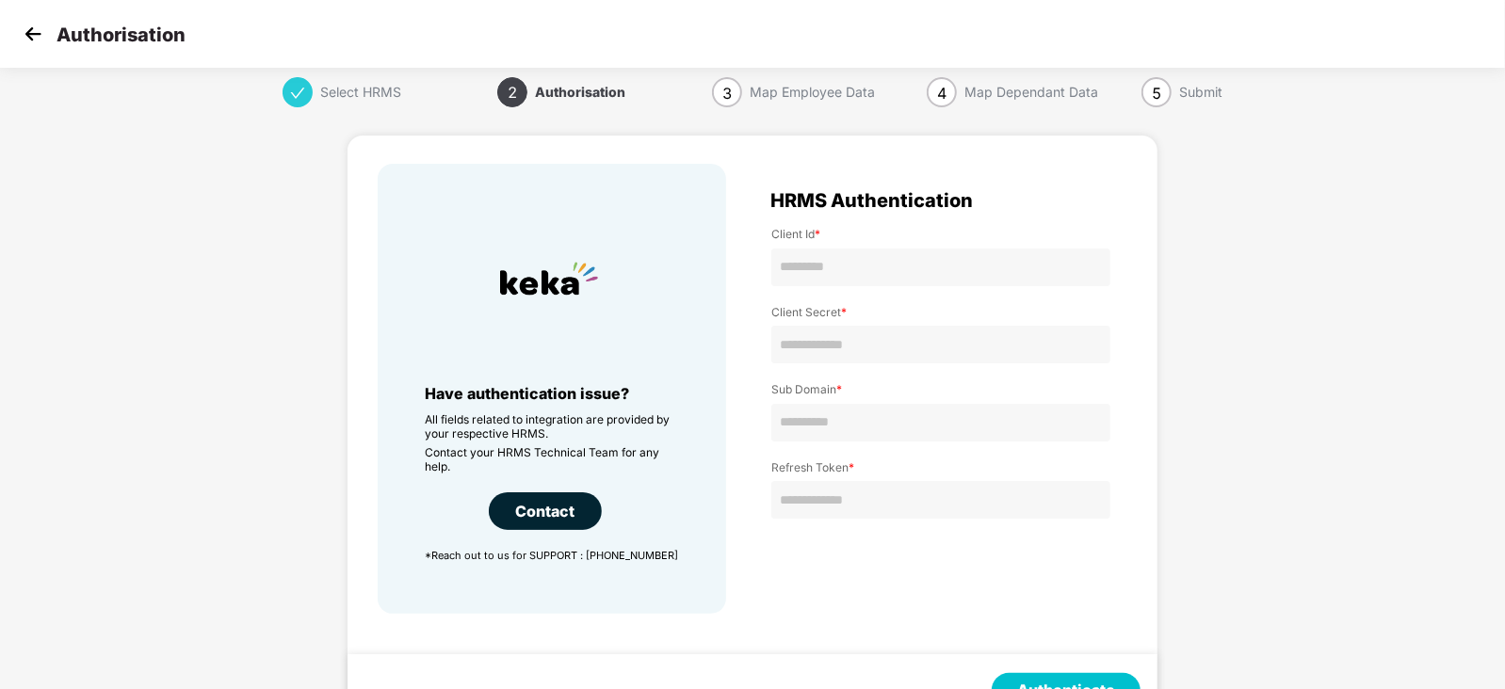 The image size is (1505, 689). Describe the element at coordinates (298, 93) in the screenshot. I see `span: check` at that location.